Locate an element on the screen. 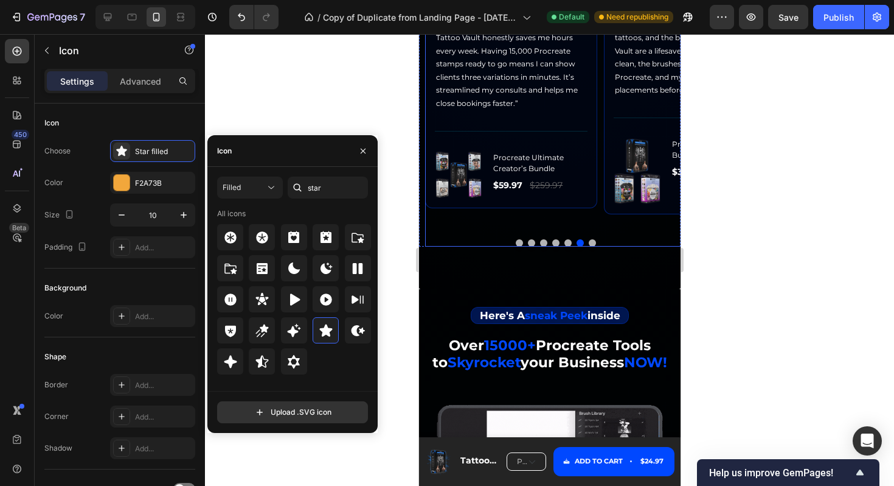 The image size is (894, 486). button: ADD TO CART is located at coordinates (195, 427).